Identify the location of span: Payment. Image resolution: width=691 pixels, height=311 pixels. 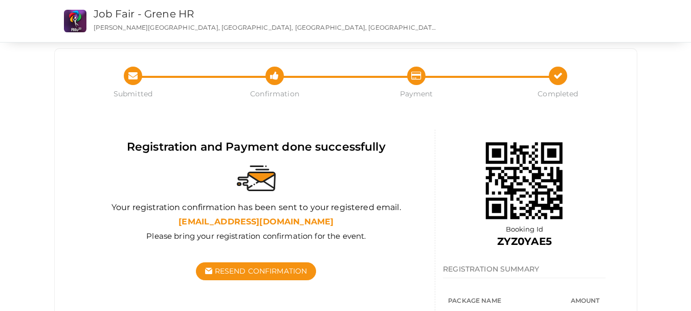
(417, 94).